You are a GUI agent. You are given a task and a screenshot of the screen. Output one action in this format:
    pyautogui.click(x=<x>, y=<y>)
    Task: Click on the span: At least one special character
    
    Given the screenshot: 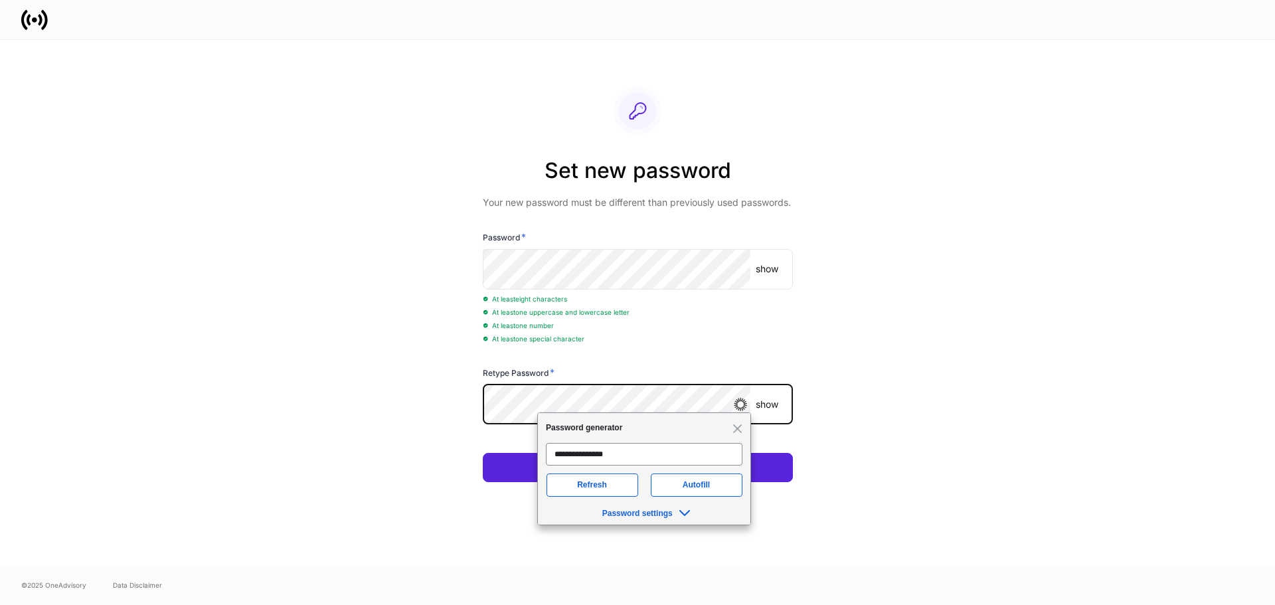 What is the action you would take?
    pyautogui.click(x=533, y=339)
    